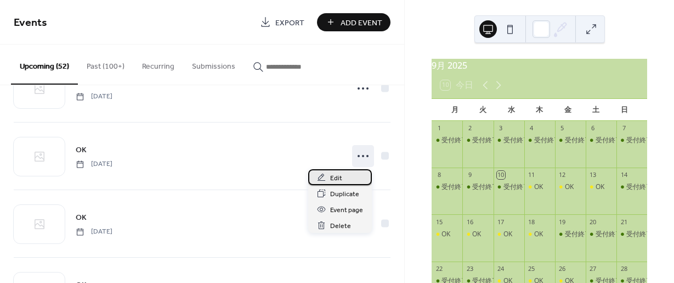 The height and width of the screenshot is (283, 674). I want to click on button: Add Event, so click(354, 22).